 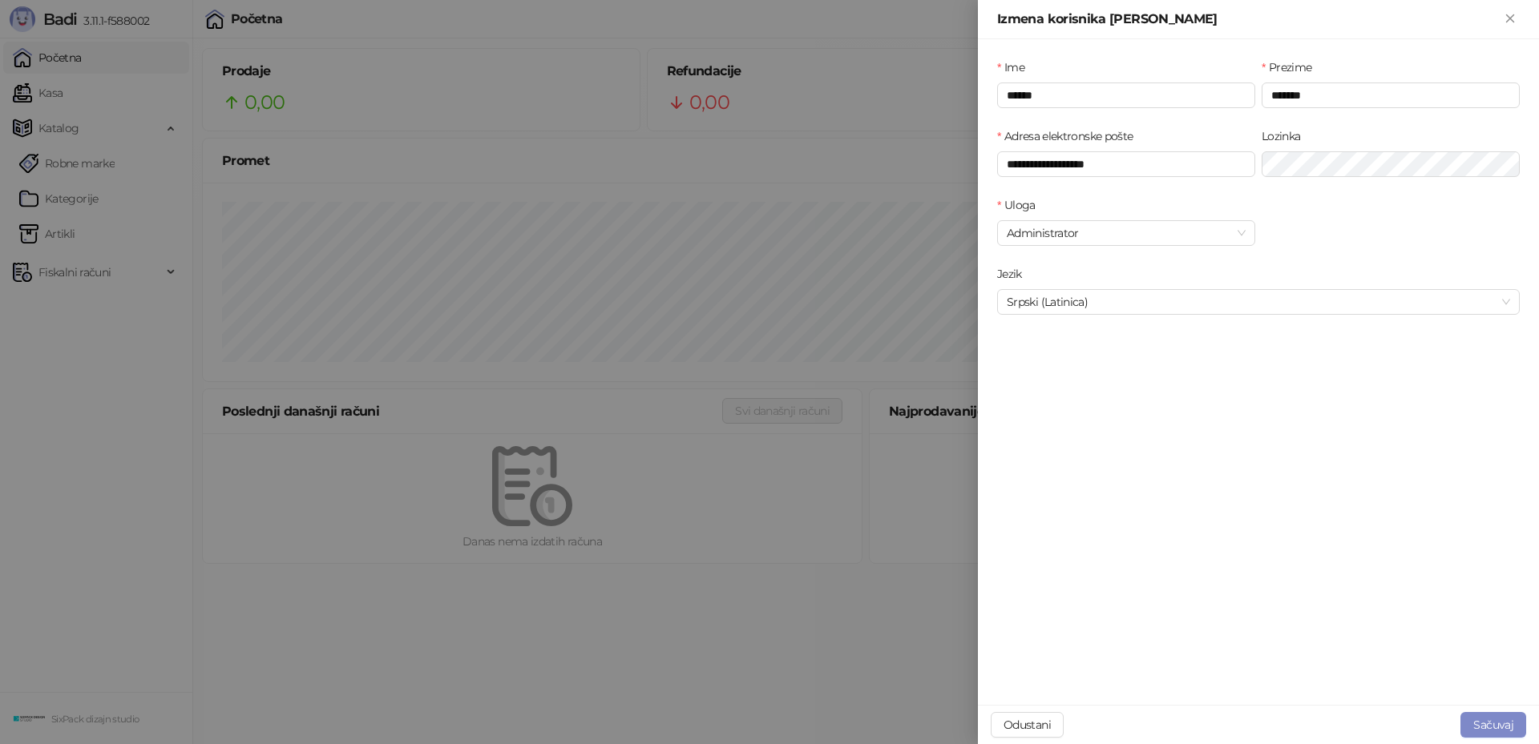 What do you see at coordinates (1493, 725) in the screenshot?
I see `button: Sačuvaj` at bounding box center [1493, 725].